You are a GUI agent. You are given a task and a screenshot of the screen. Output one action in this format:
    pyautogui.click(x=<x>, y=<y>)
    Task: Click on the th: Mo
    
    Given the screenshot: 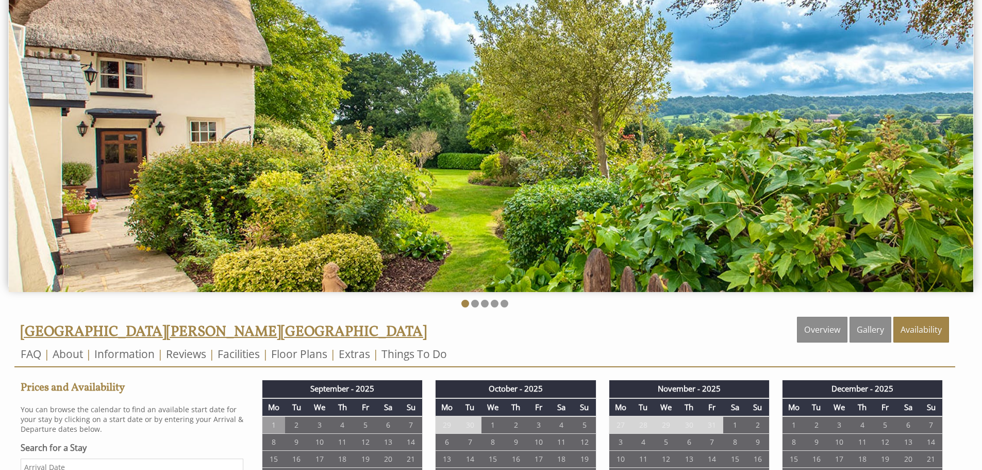 What is the action you would take?
    pyautogui.click(x=794, y=407)
    